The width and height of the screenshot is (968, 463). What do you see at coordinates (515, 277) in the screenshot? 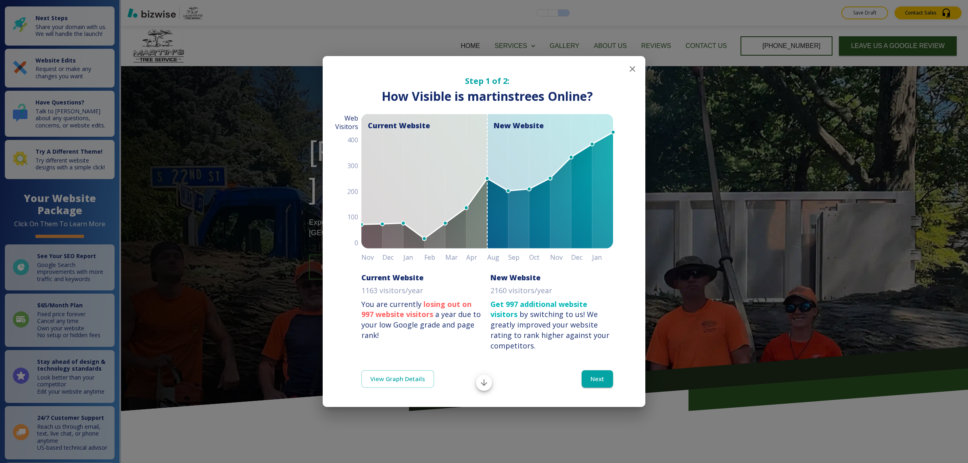
I see `h6: New Website` at bounding box center [515, 277].